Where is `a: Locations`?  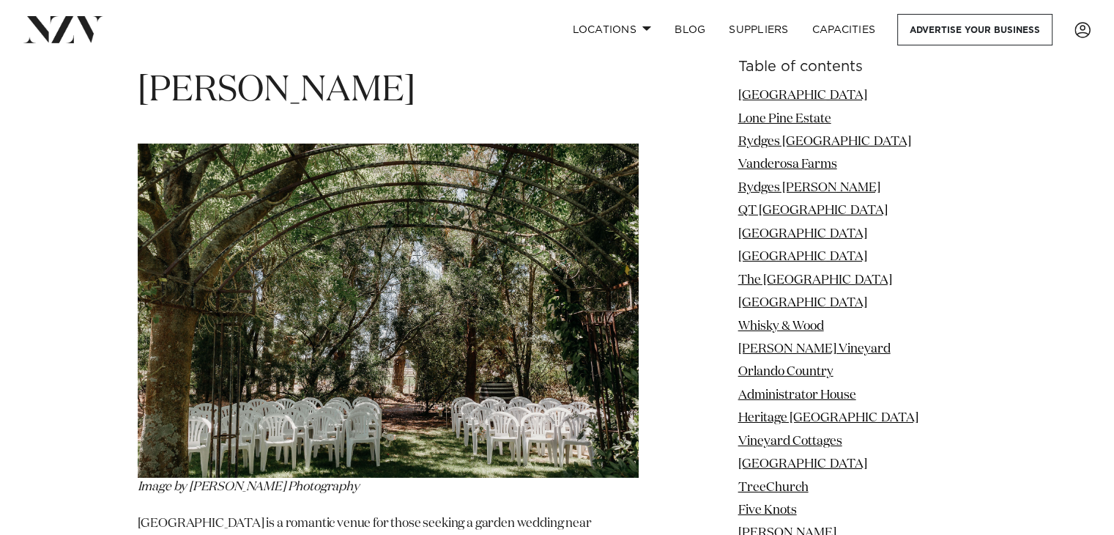
a: Locations is located at coordinates (612, 29).